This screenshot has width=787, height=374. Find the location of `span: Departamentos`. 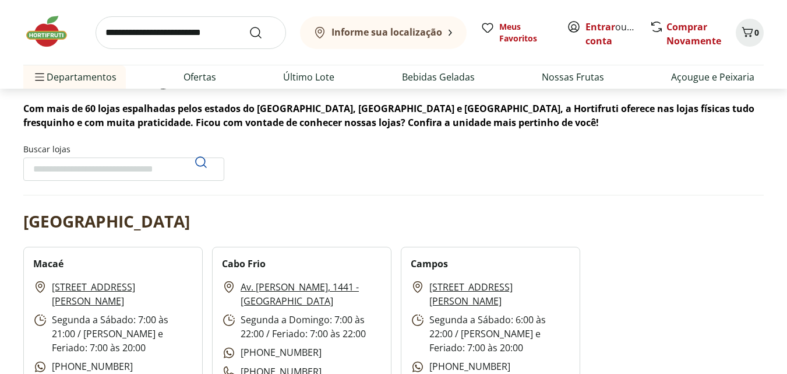

span: Departamentos is located at coordinates (75, 77).